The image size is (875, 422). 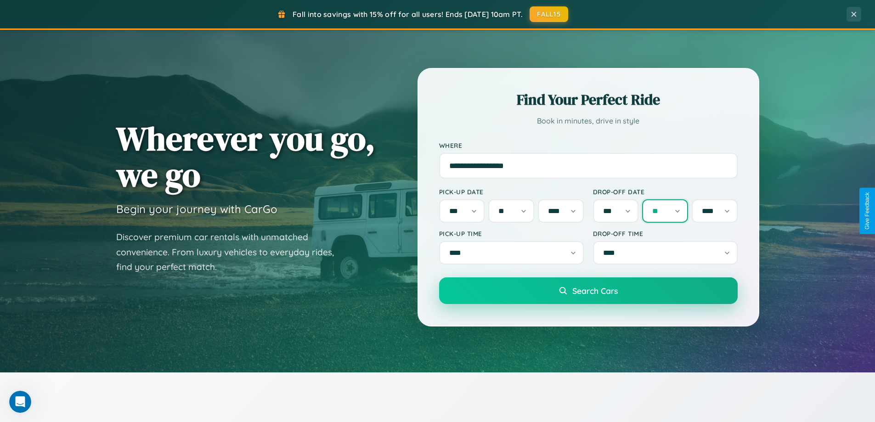 I want to click on label: Drop-off Time, so click(x=665, y=233).